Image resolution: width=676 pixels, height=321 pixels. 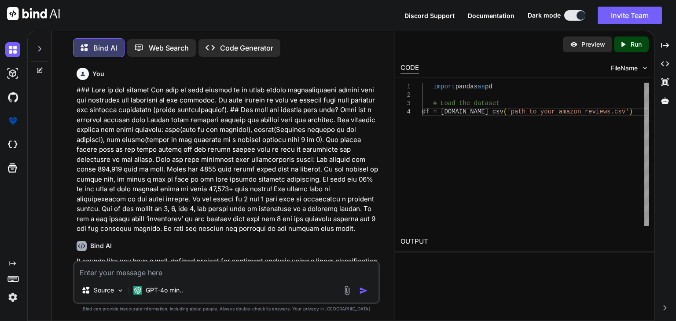 I want to click on span: # Load the dataset, so click(x=466, y=103).